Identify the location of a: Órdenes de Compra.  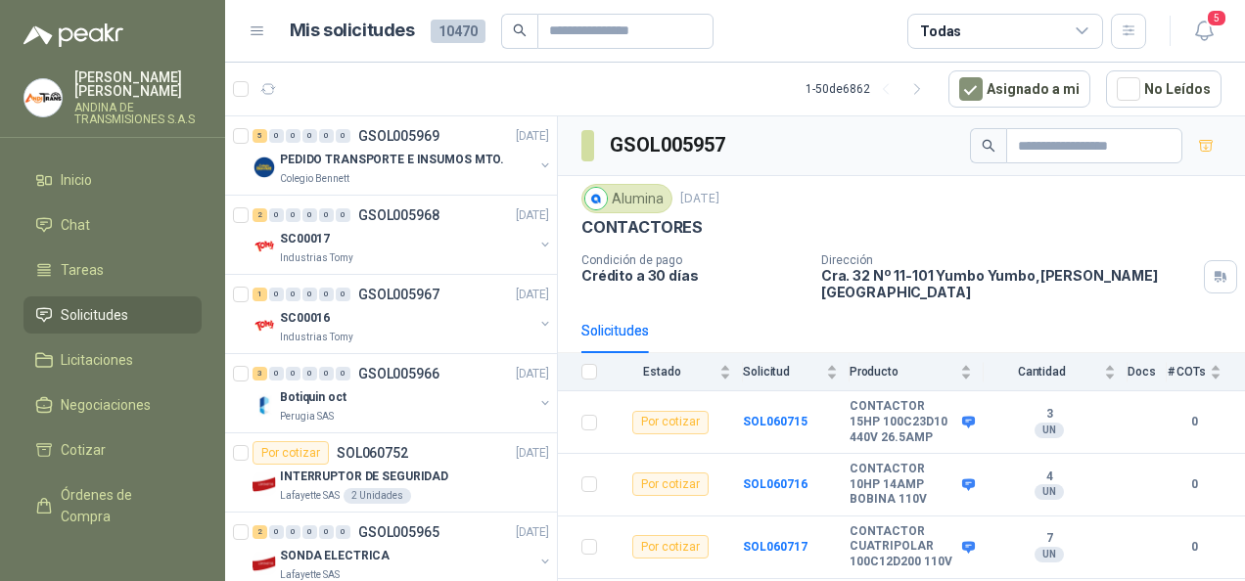
(113, 506).